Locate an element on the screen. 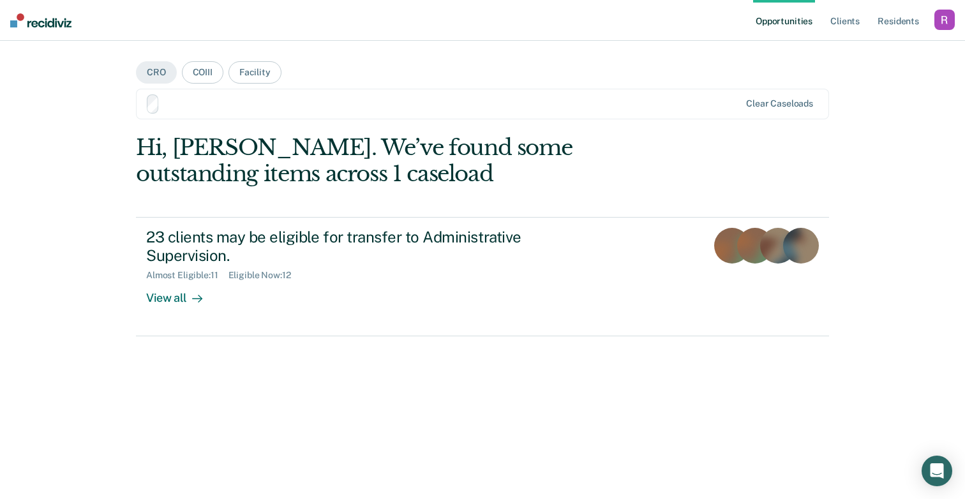 The height and width of the screenshot is (499, 965). div: Eligible Now : 12 is located at coordinates (265, 275).